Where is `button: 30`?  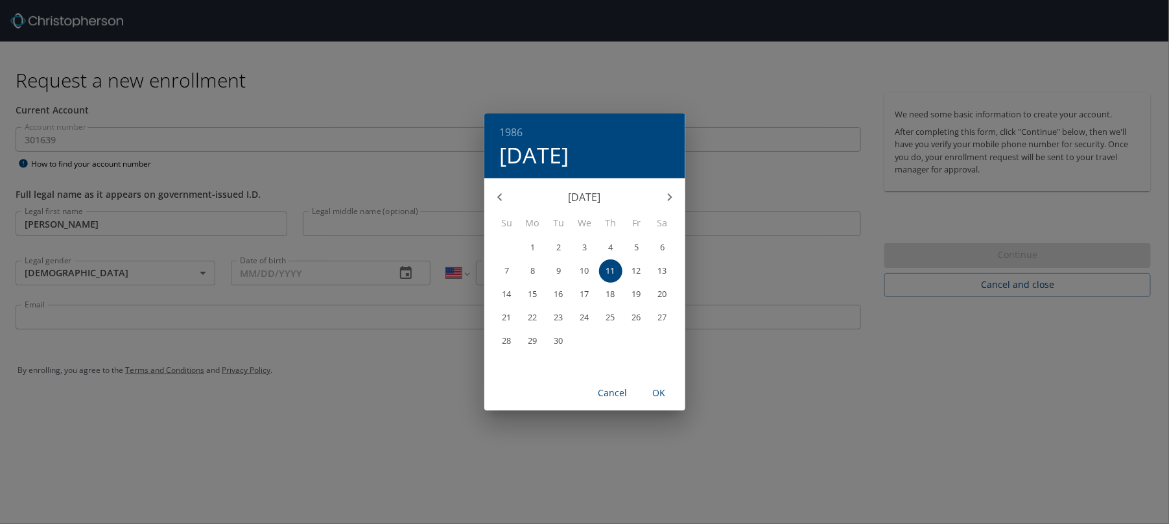
button: 30 is located at coordinates (559, 341).